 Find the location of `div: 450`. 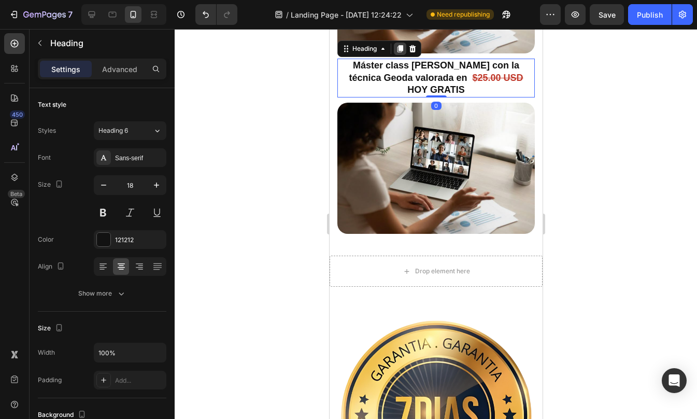

div: 450 is located at coordinates (17, 115).